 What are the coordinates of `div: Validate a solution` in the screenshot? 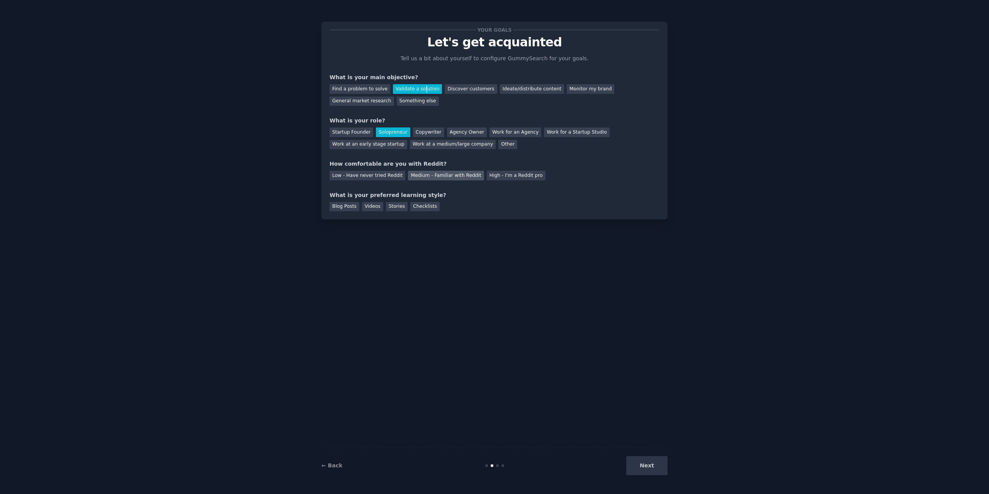 It's located at (417, 89).